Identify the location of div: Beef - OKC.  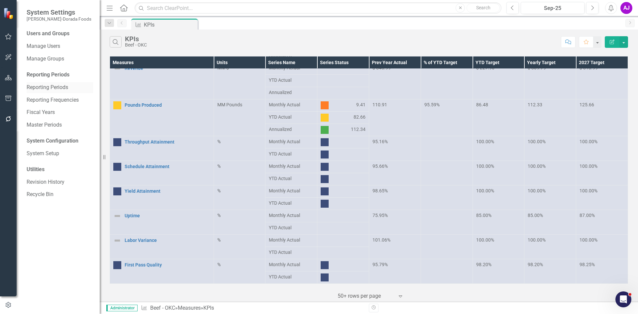
(136, 45).